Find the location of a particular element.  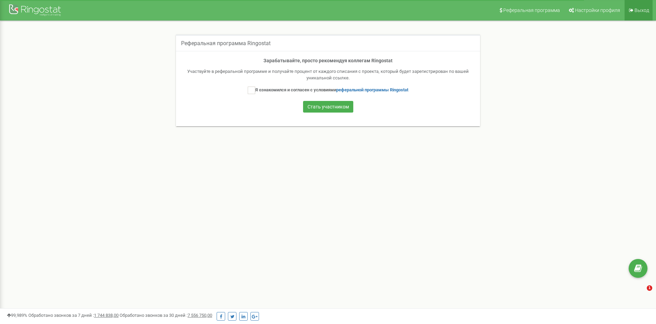

span: Выход is located at coordinates (642, 10).